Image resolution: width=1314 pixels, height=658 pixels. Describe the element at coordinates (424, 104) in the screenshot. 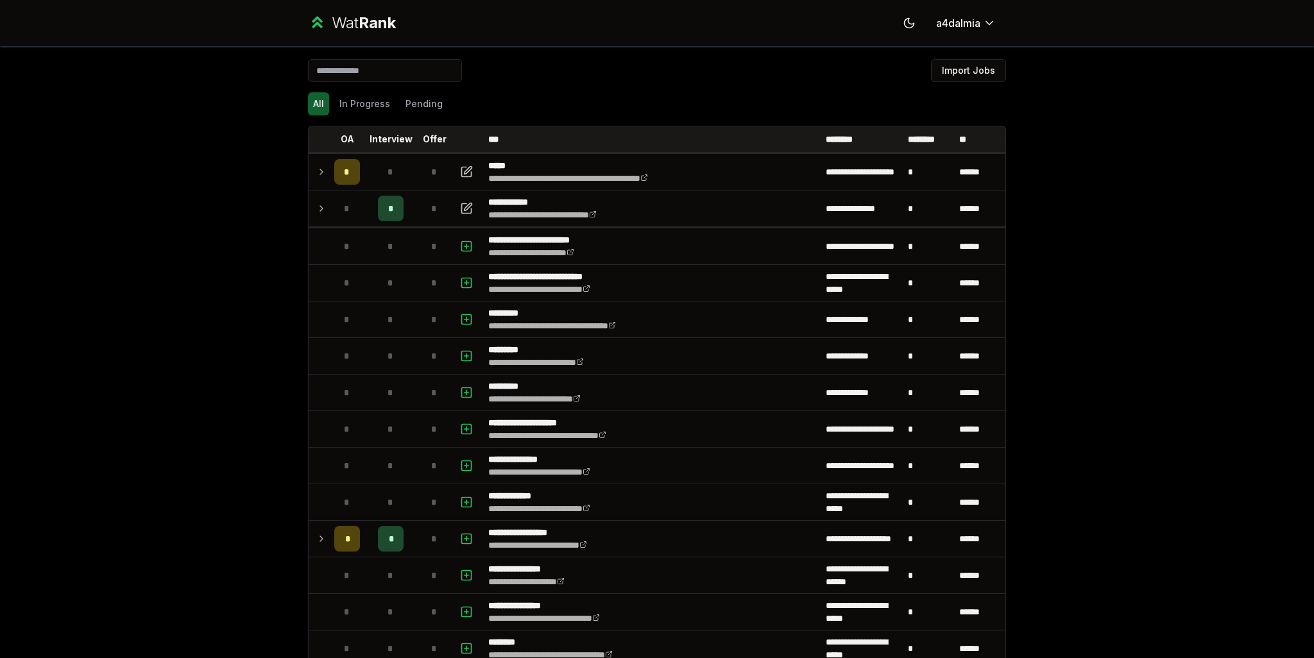

I see `button: Pending` at that location.